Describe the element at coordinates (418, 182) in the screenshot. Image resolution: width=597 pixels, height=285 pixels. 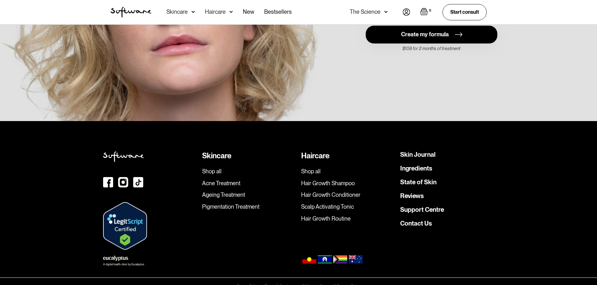
I see `a: State of Skin` at that location.